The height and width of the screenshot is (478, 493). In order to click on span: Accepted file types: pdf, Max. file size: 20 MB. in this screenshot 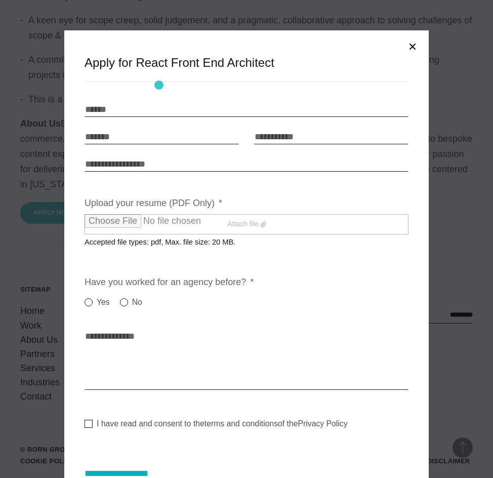, I will do `click(164, 238)`.